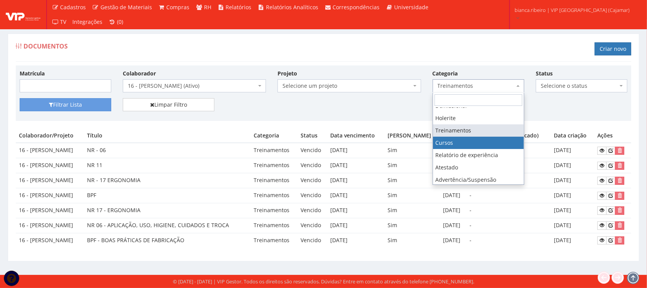 The image size is (647, 288). Describe the element at coordinates (59, 22) in the screenshot. I see `a: TV` at that location.